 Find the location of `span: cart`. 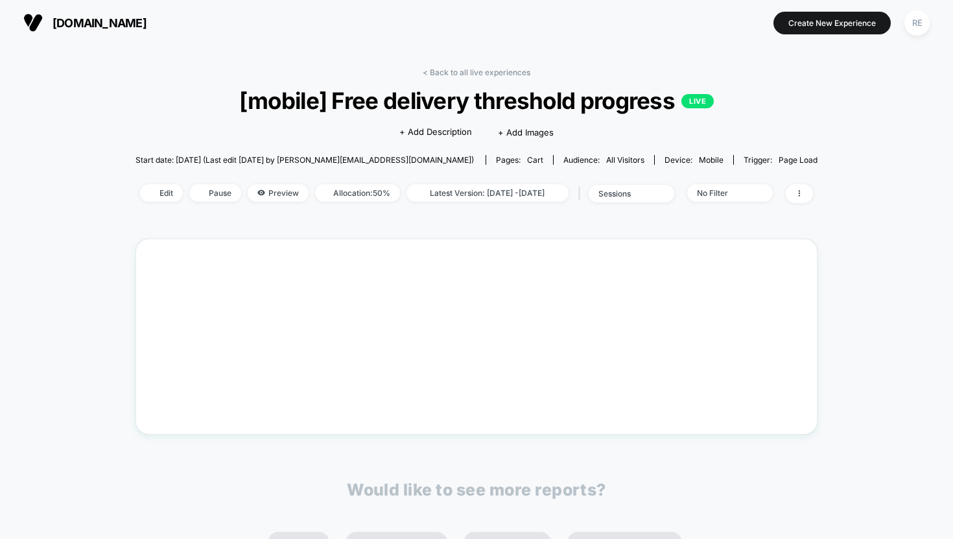

span: cart is located at coordinates (535, 160).